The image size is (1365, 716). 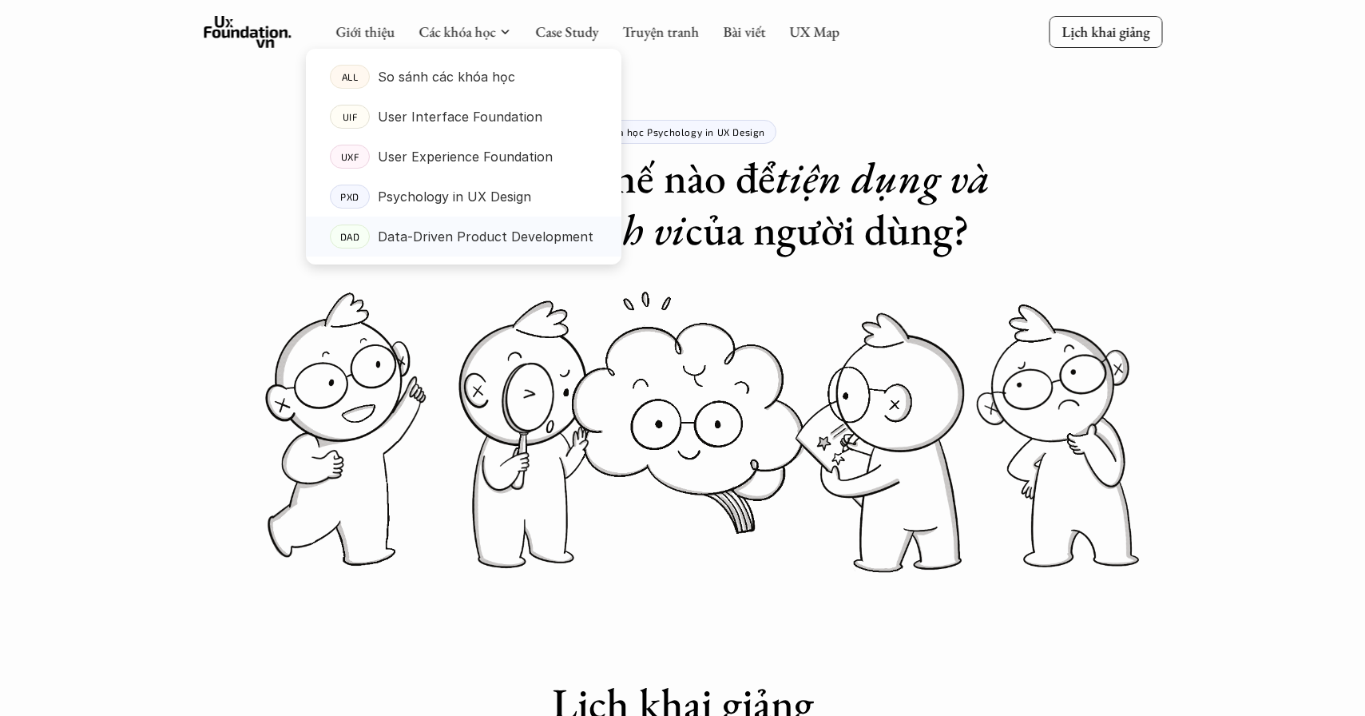 I want to click on a: UXFUser Experience Foundation, so click(x=463, y=157).